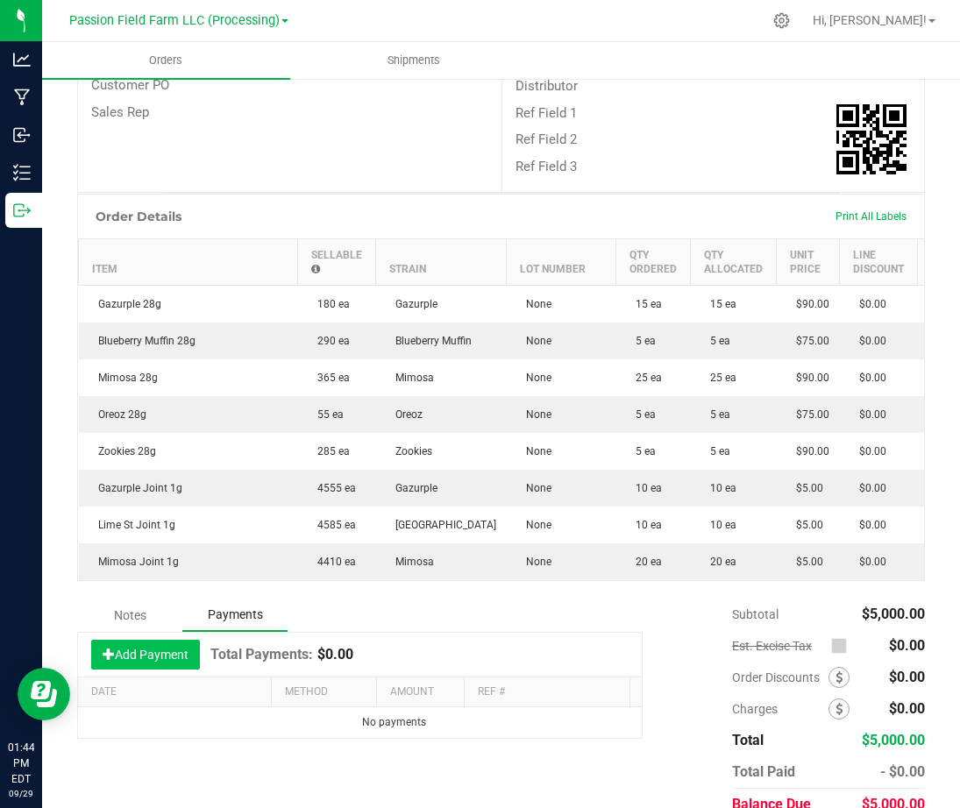  I want to click on span: $5,000.00, so click(893, 614).